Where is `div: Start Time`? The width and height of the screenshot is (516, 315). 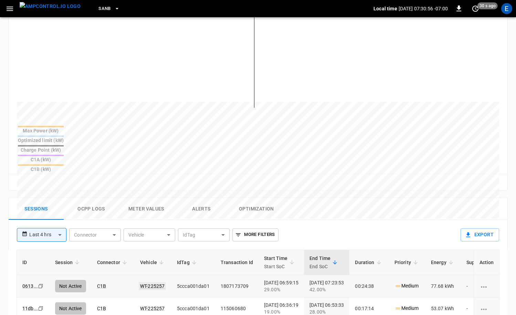 div: Start Time is located at coordinates (276, 263).